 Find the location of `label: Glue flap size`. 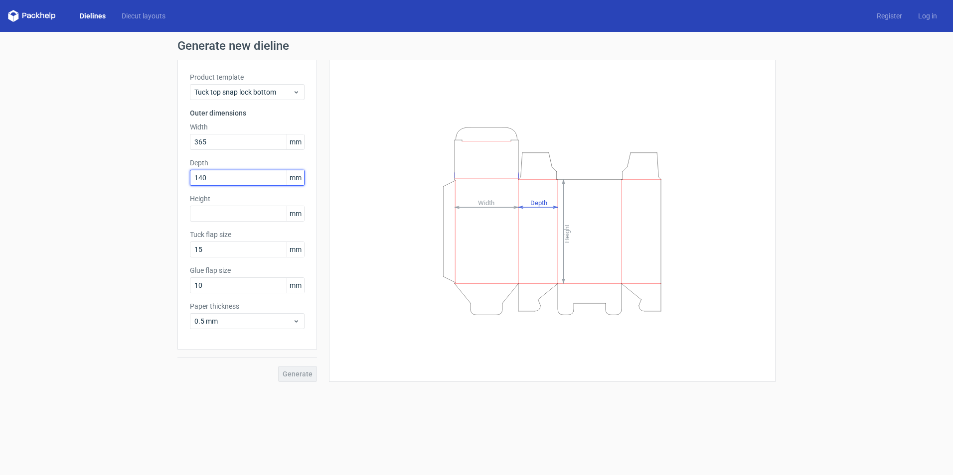

label: Glue flap size is located at coordinates (247, 271).